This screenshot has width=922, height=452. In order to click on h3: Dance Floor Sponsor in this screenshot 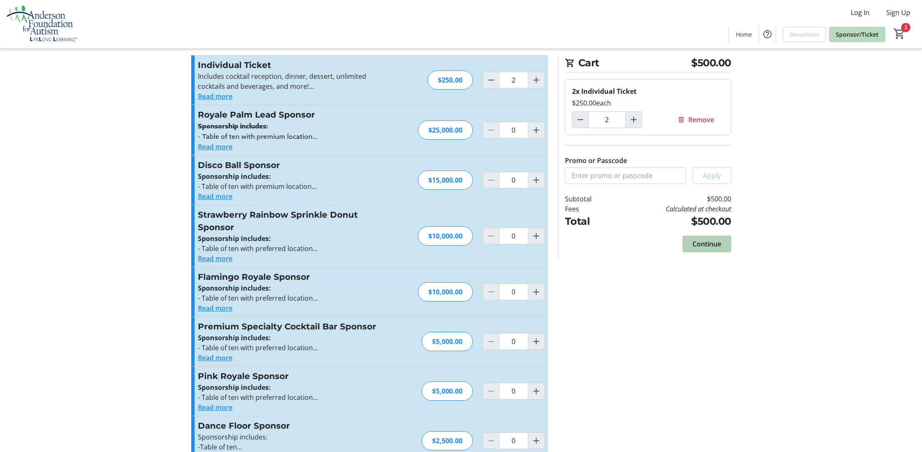, I will do `click(289, 425)`.